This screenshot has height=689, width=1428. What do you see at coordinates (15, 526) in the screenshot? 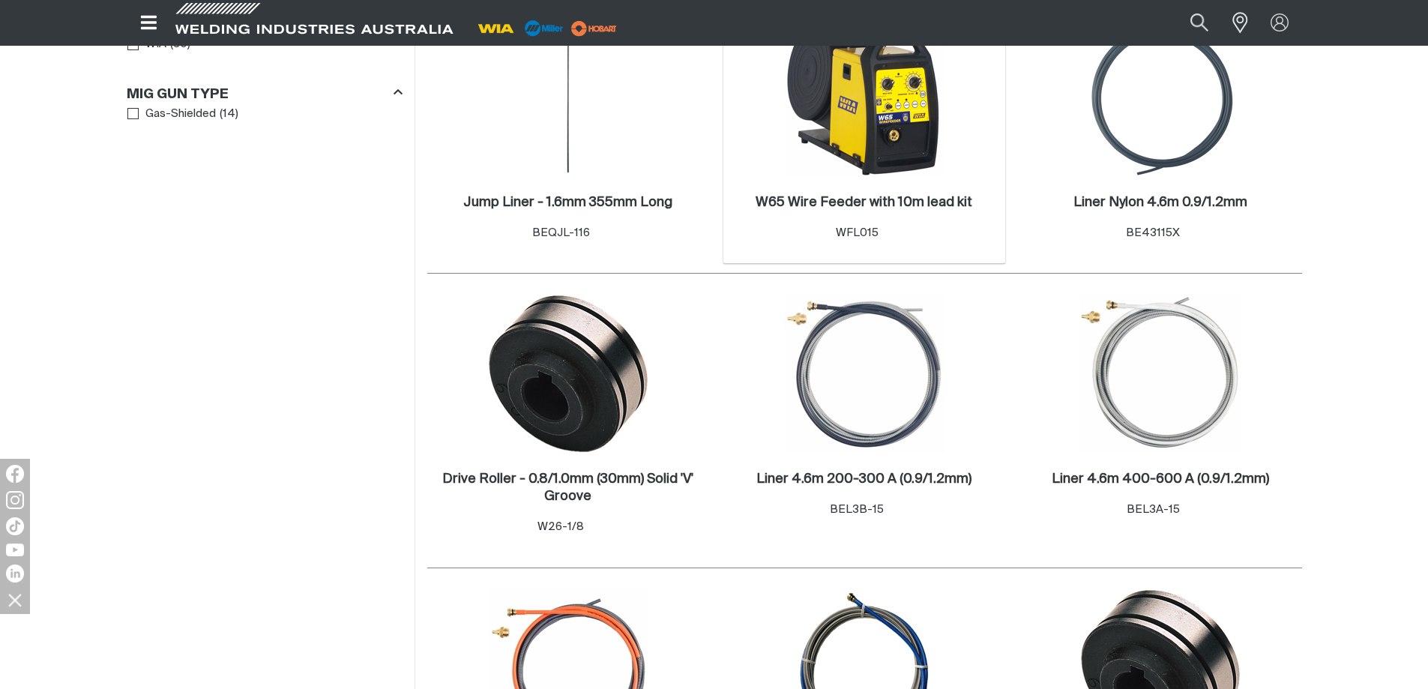
I see `img: TikTok` at bounding box center [15, 526].